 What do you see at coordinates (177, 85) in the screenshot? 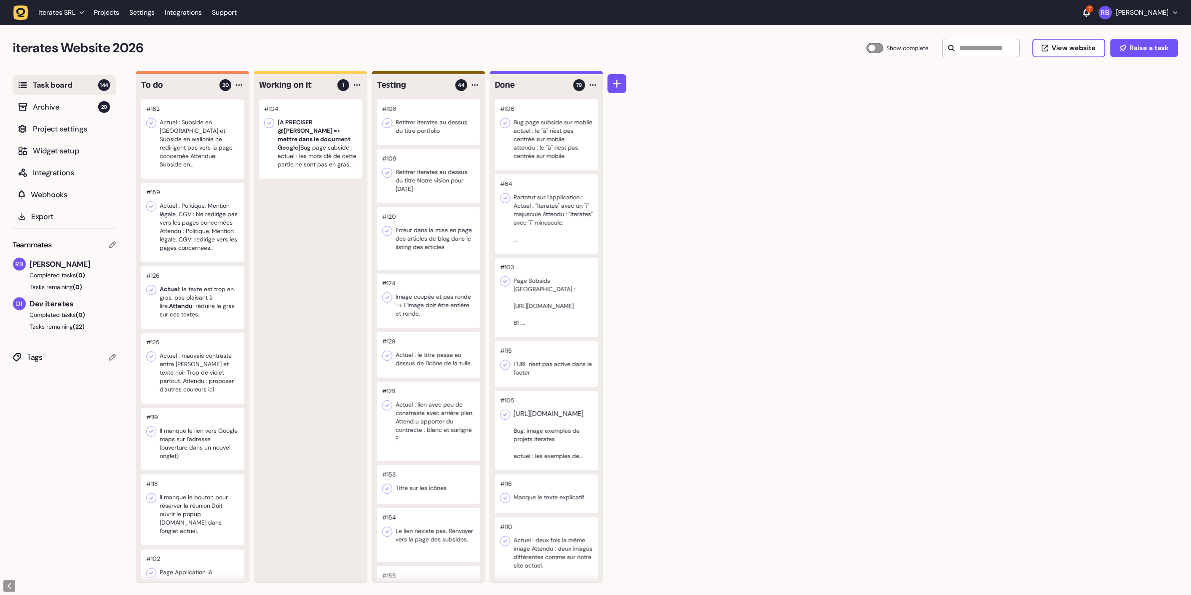
I see `h4: To do` at bounding box center [177, 85].